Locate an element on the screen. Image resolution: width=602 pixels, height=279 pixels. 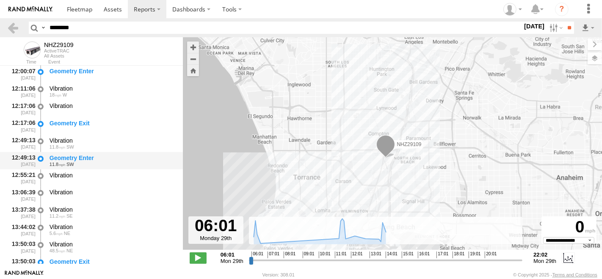
span: Heading: 253 is located at coordinates (65, 95).